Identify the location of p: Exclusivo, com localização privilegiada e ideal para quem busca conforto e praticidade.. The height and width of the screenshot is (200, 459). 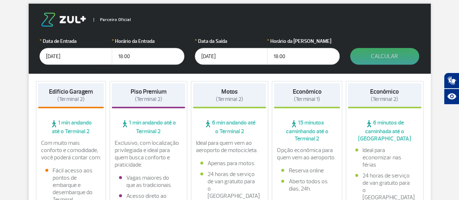
(148, 154).